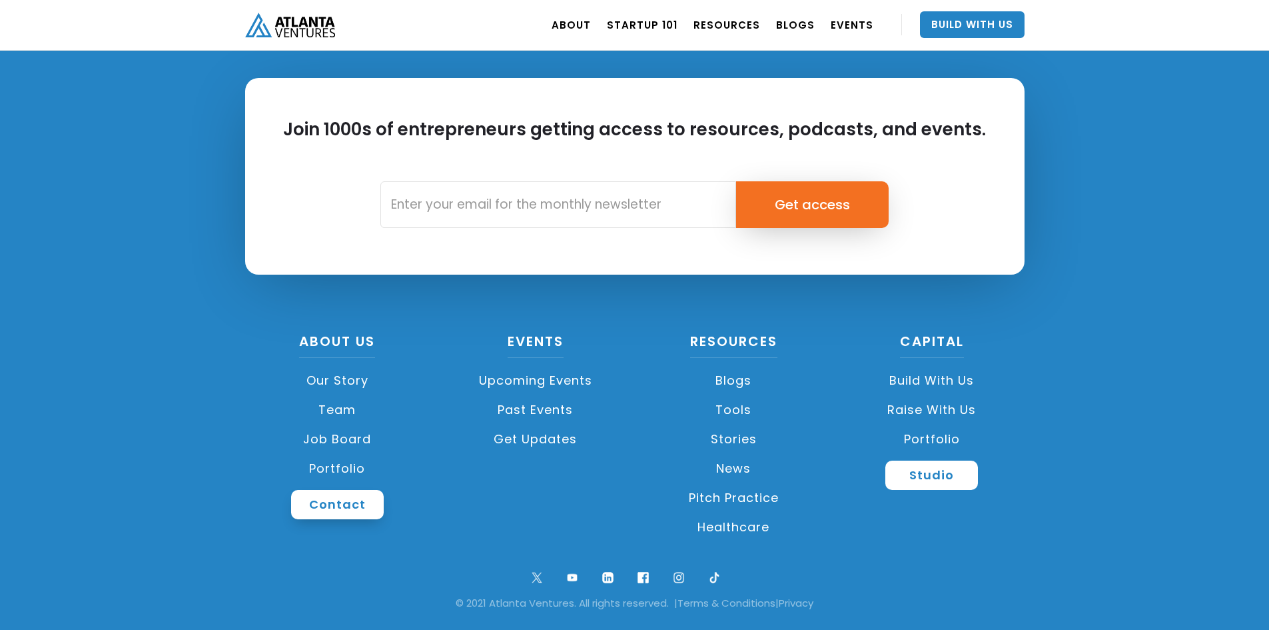 The width and height of the screenshot is (1269, 630). Describe the element at coordinates (812, 205) in the screenshot. I see `input: Get access` at that location.